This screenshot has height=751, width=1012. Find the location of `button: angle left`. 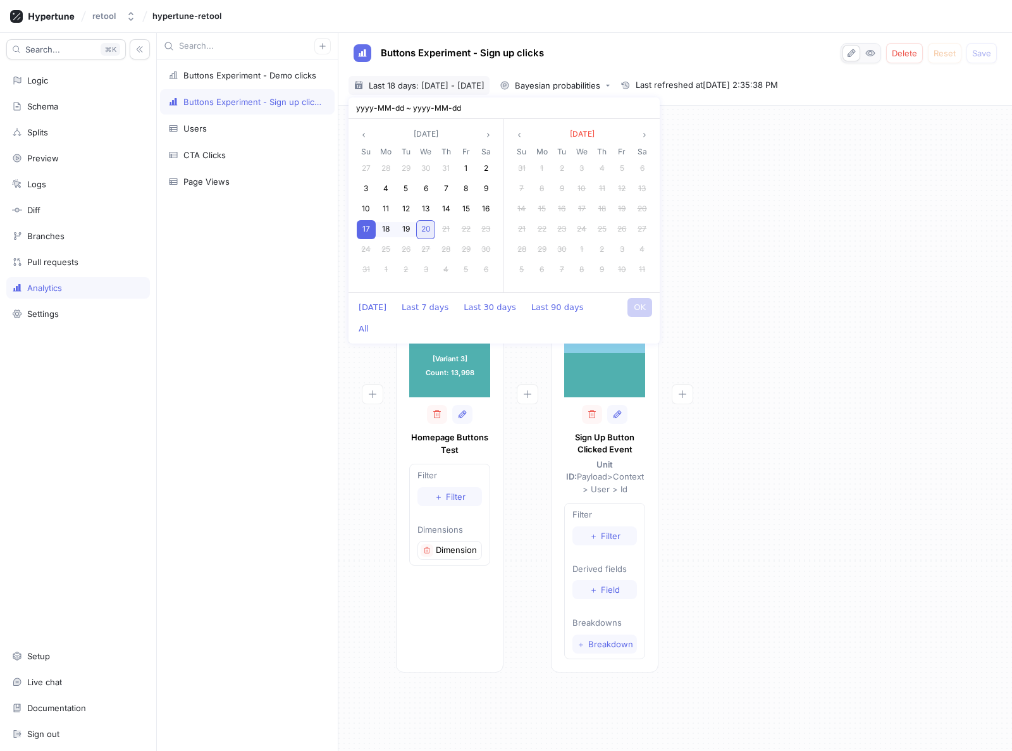

button: angle left is located at coordinates (519, 134).